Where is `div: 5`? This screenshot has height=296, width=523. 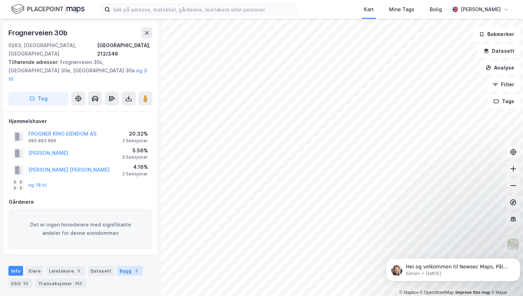 div: 5 is located at coordinates (79, 271).